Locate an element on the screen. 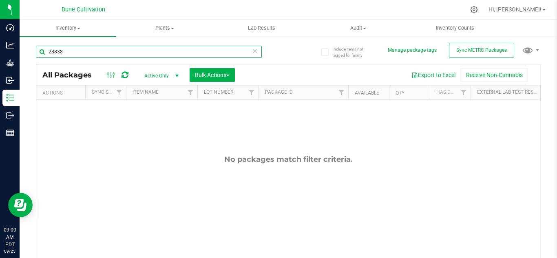 Image resolution: width=557 pixels, height=258 pixels. a: Inventory Counts is located at coordinates (455, 28).